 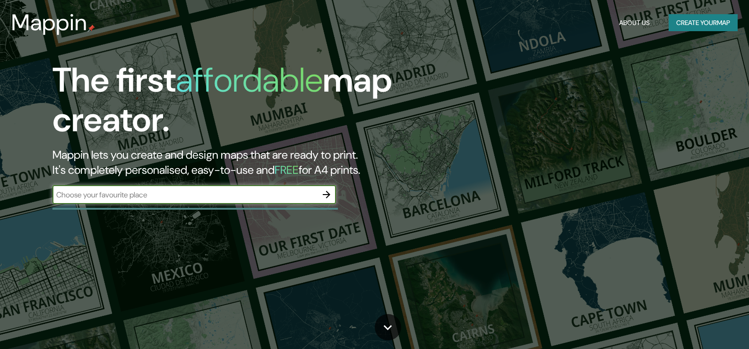 What do you see at coordinates (249, 80) in the screenshot?
I see `h1: affordable` at bounding box center [249, 80].